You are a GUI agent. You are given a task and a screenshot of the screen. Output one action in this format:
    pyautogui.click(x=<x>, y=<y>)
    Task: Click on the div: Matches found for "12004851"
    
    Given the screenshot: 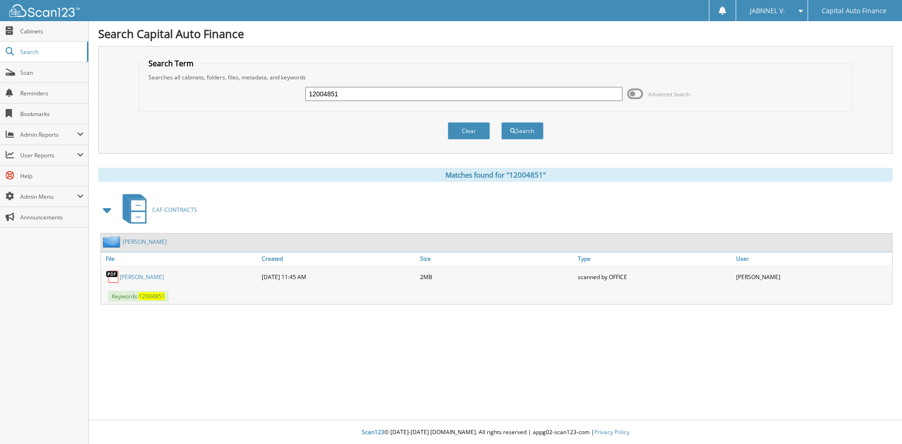 What is the action you would take?
    pyautogui.click(x=495, y=175)
    